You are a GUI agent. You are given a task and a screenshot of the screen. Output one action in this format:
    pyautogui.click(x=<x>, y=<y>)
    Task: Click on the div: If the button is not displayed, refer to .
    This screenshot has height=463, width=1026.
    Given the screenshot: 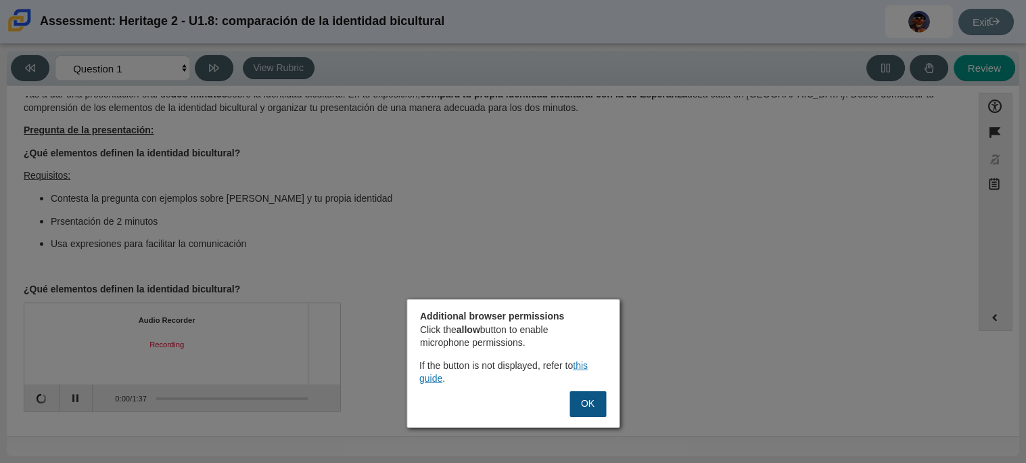 What is the action you would take?
    pyautogui.click(x=517, y=372)
    